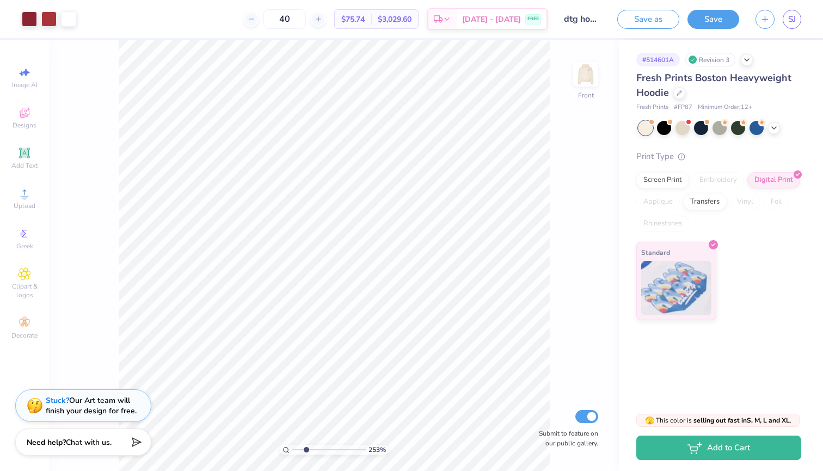  Describe the element at coordinates (719, 447) in the screenshot. I see `button: Add to Cart` at that location.